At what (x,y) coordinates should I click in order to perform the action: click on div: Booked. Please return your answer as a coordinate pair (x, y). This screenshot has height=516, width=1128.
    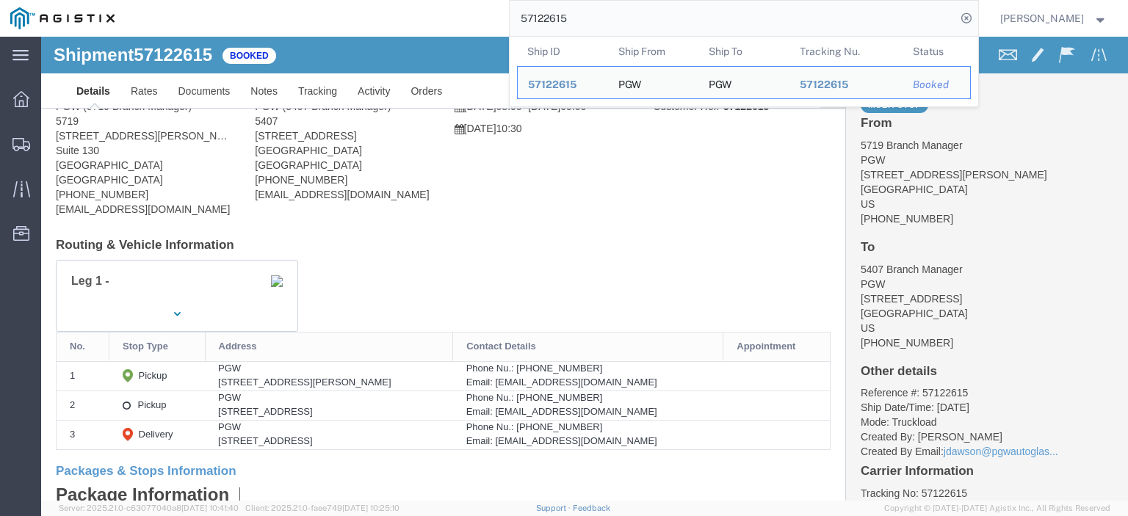
    Looking at the image, I should click on (937, 84).